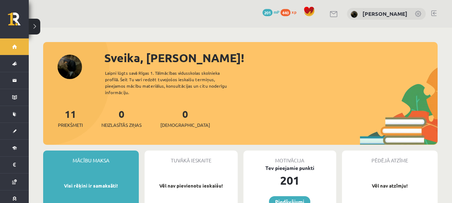 This screenshot has width=452, height=203. I want to click on div: Laipni lūgts savā Rīgas 1. Tālmācības vidusskolas skolnieka profilā. Šeit Tu vari redzēt tuvojošo..., so click(172, 83).